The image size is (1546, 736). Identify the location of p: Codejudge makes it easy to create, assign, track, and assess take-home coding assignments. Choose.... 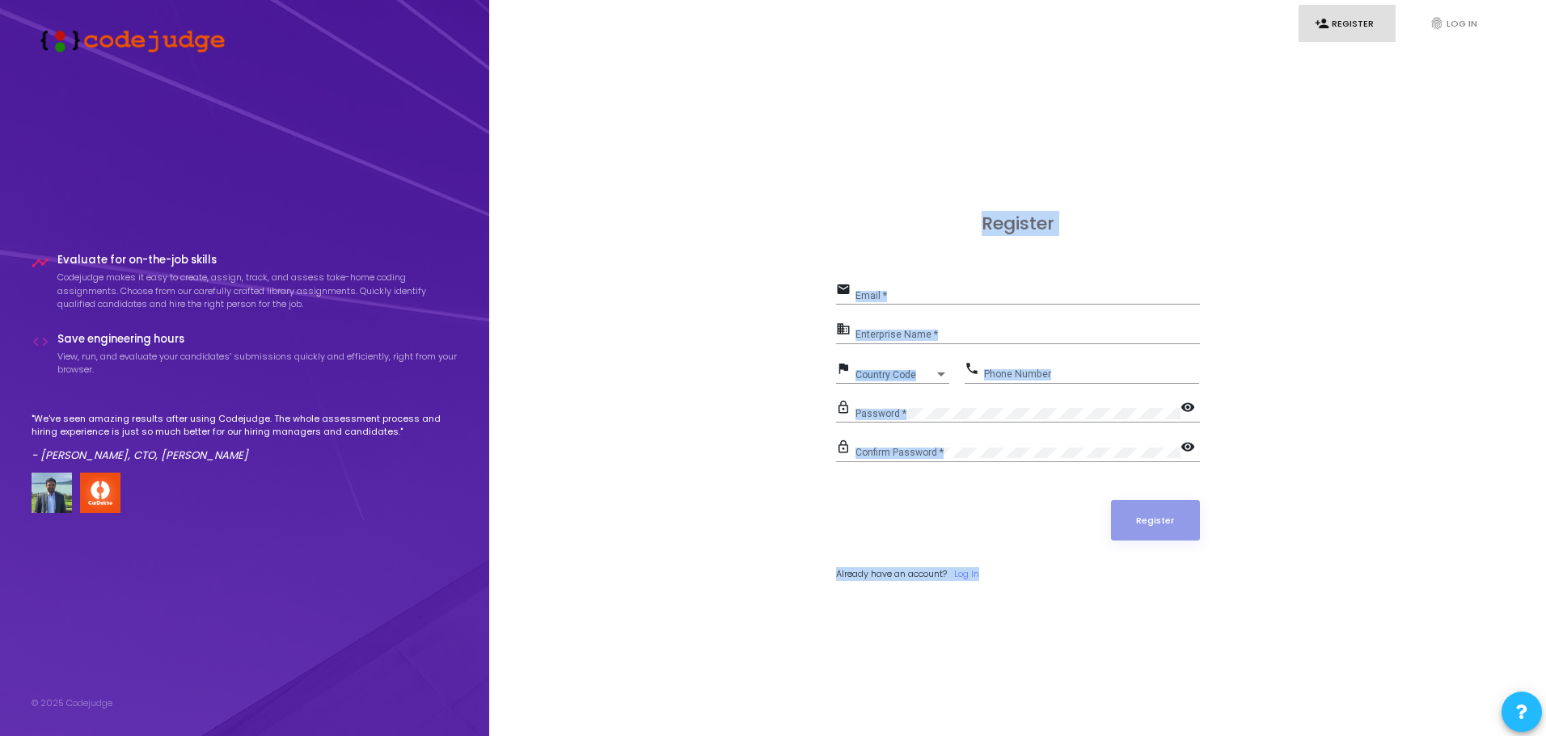
(258, 291).